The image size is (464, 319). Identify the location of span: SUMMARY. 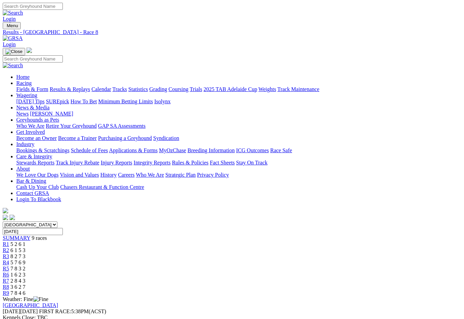
(16, 238).